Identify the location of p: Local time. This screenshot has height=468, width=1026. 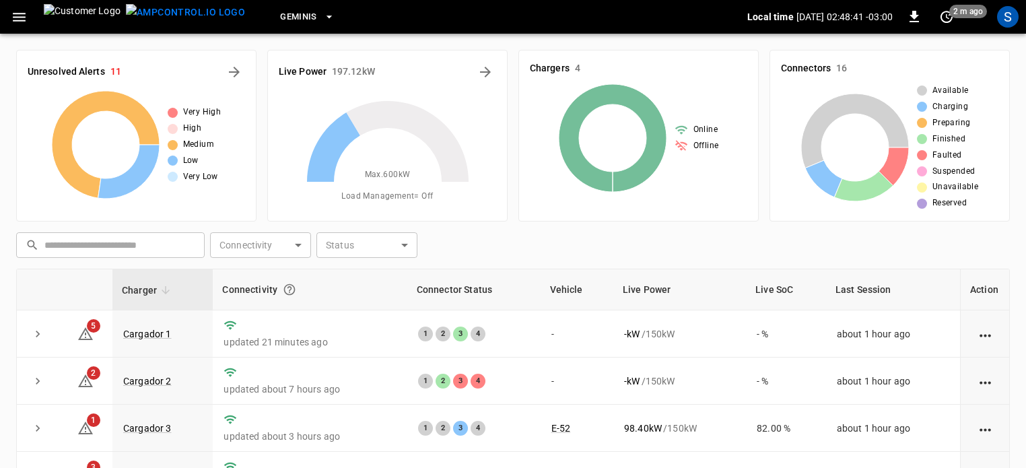
(770, 17).